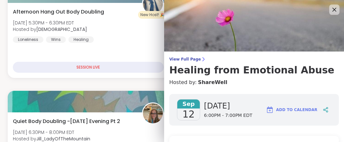 Image resolution: width=344 pixels, height=142 pixels. I want to click on a: View Full PageHealing from Emotional Abuse, so click(254, 66).